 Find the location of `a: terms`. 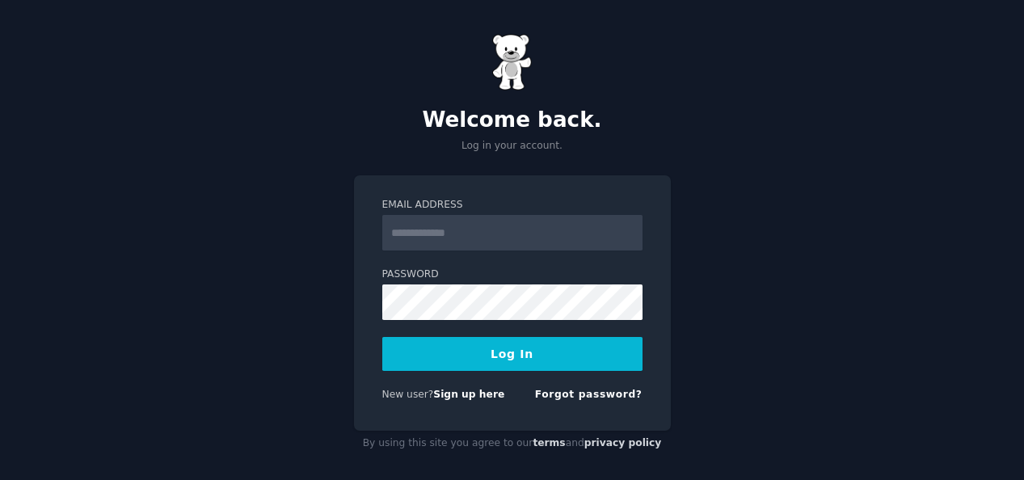

a: terms is located at coordinates (549, 443).